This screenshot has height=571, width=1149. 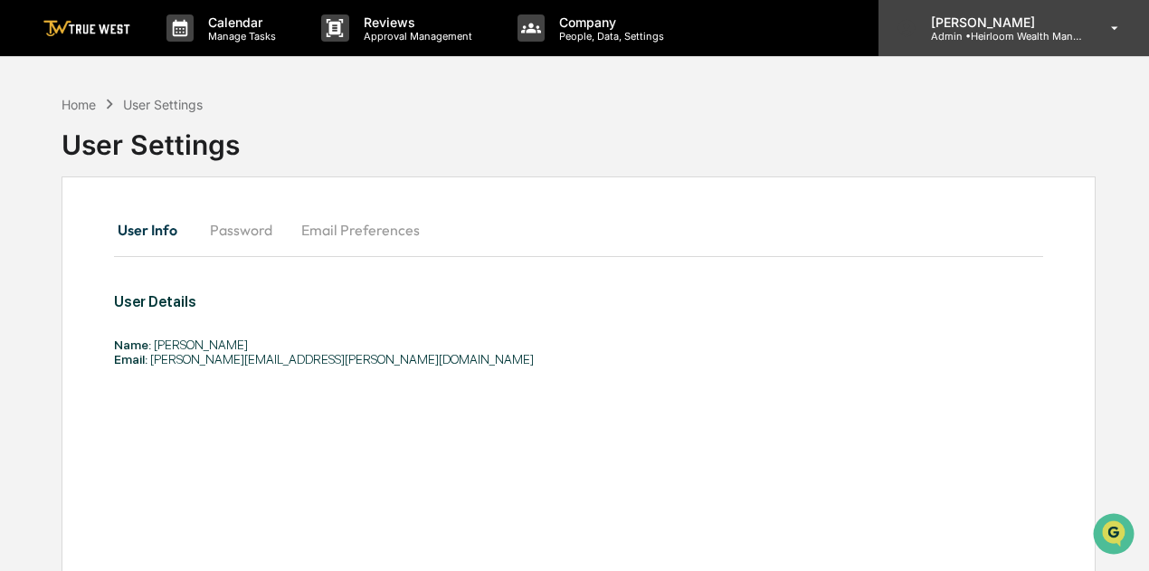 What do you see at coordinates (1000, 36) in the screenshot?
I see `p: Admin • Heirloom Wealth Management` at bounding box center [1000, 36].